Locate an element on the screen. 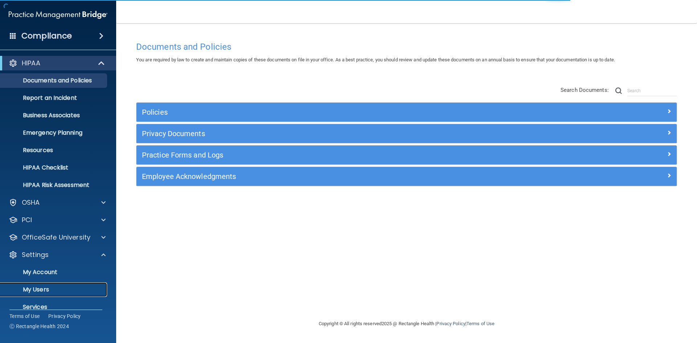  p: HIPAA Checklist is located at coordinates (54, 168).